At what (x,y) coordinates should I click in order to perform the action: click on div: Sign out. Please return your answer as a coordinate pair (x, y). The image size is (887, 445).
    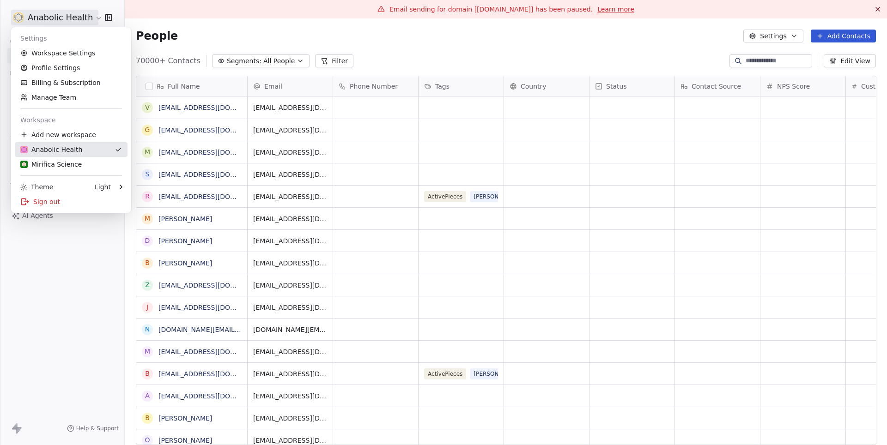
    Looking at the image, I should click on (71, 202).